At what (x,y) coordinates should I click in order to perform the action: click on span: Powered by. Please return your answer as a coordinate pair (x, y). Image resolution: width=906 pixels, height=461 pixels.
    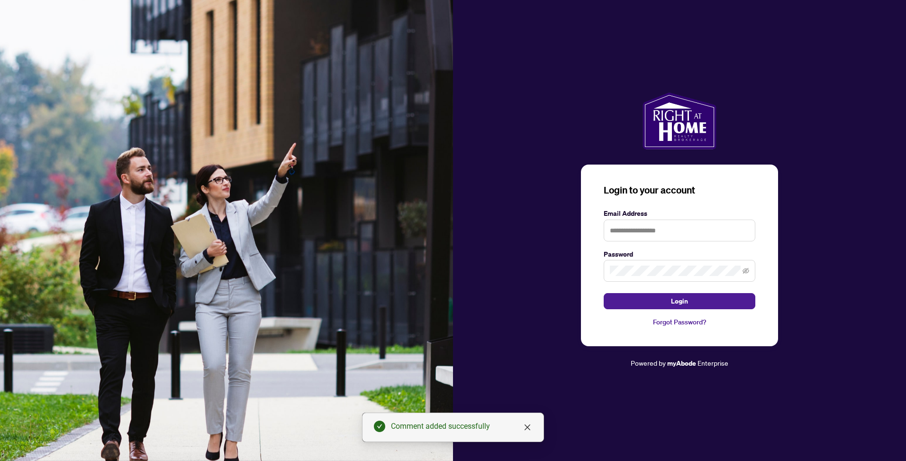
    Looking at the image, I should click on (648, 363).